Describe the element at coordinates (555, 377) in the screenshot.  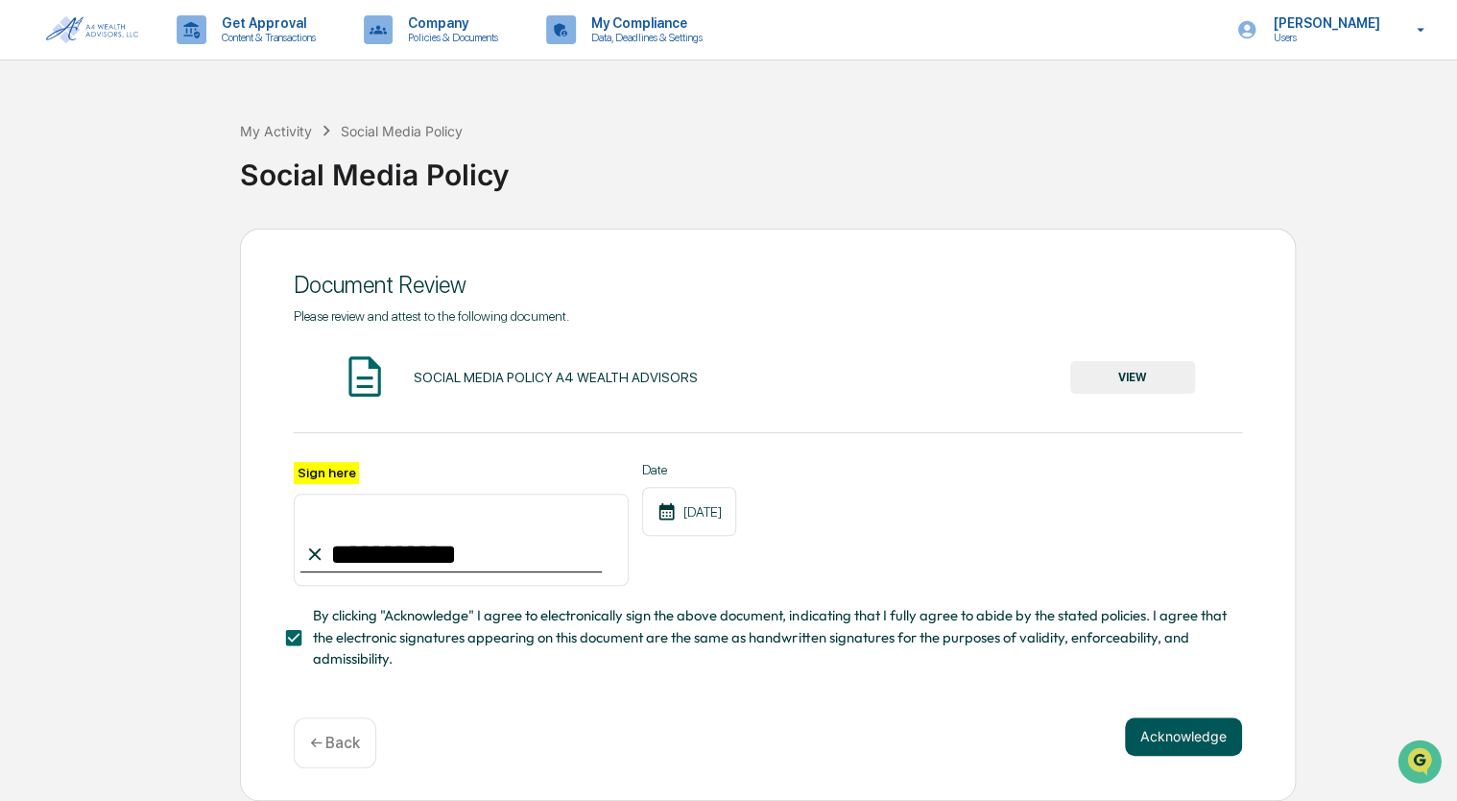
I see `div: SOCIAL MEDIA POLICY A4 WEALTH ADVISORS` at that location.